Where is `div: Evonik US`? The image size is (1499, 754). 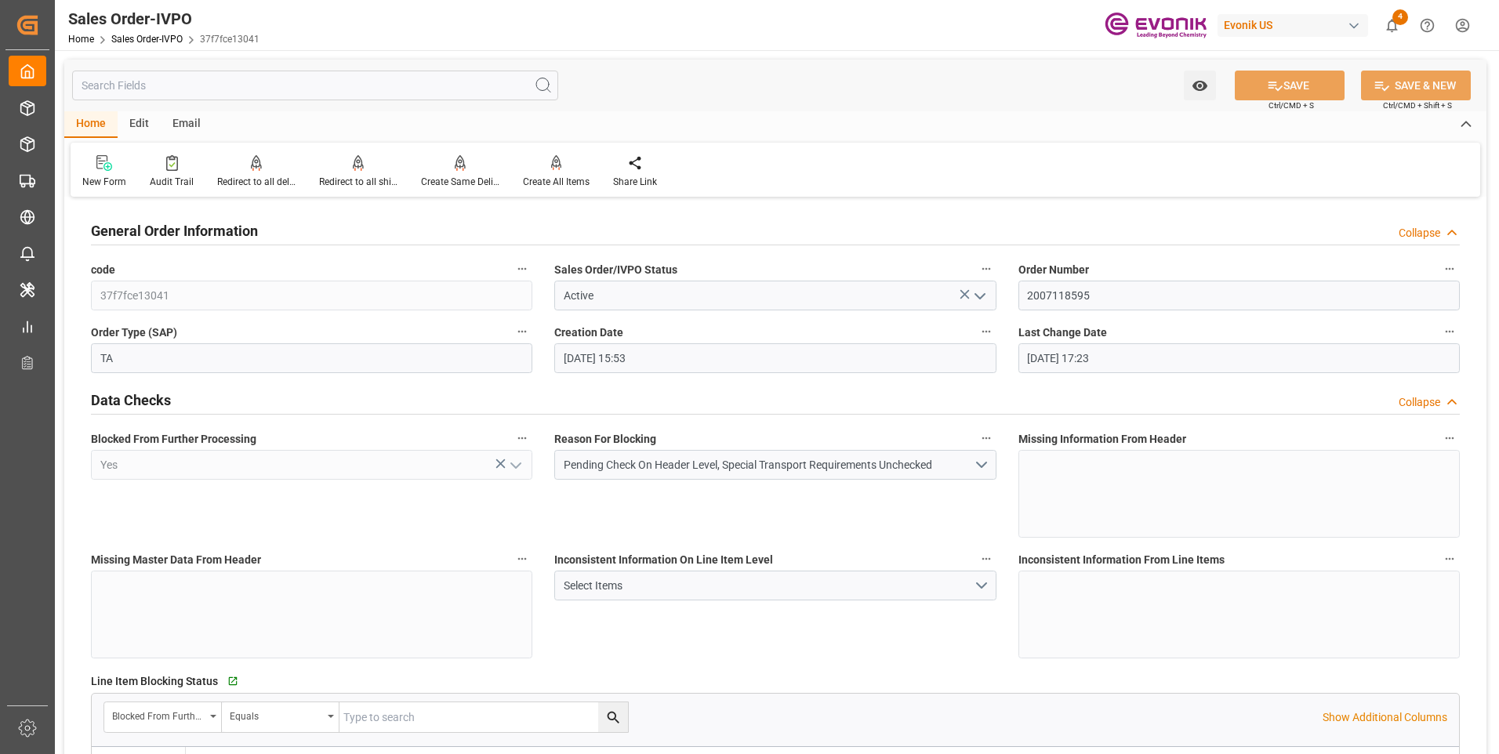 div: Evonik US is located at coordinates (1293, 25).